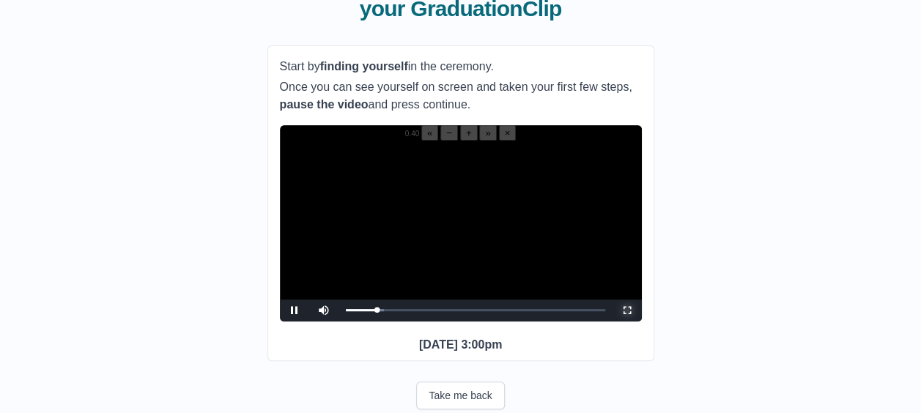 This screenshot has height=413, width=921. I want to click on button: Fullscreen, so click(627, 311).